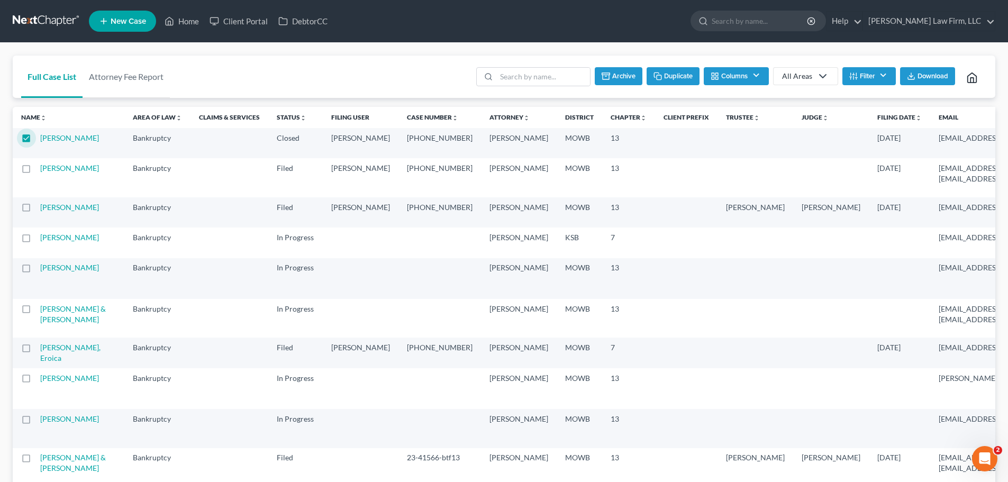 The height and width of the screenshot is (482, 1008). What do you see at coordinates (34, 117) in the screenshot?
I see `a: Nameunfold_more` at bounding box center [34, 117].